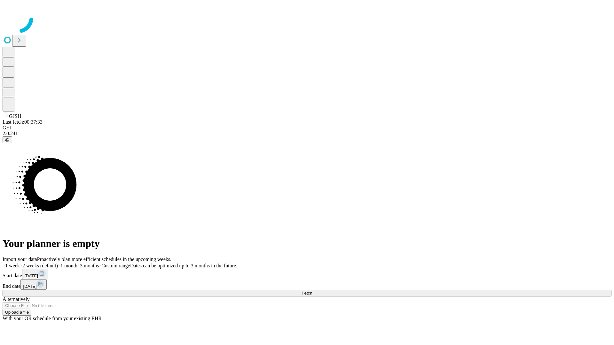 Image resolution: width=614 pixels, height=345 pixels. Describe the element at coordinates (69, 266) in the screenshot. I see `span: 1 month` at that location.